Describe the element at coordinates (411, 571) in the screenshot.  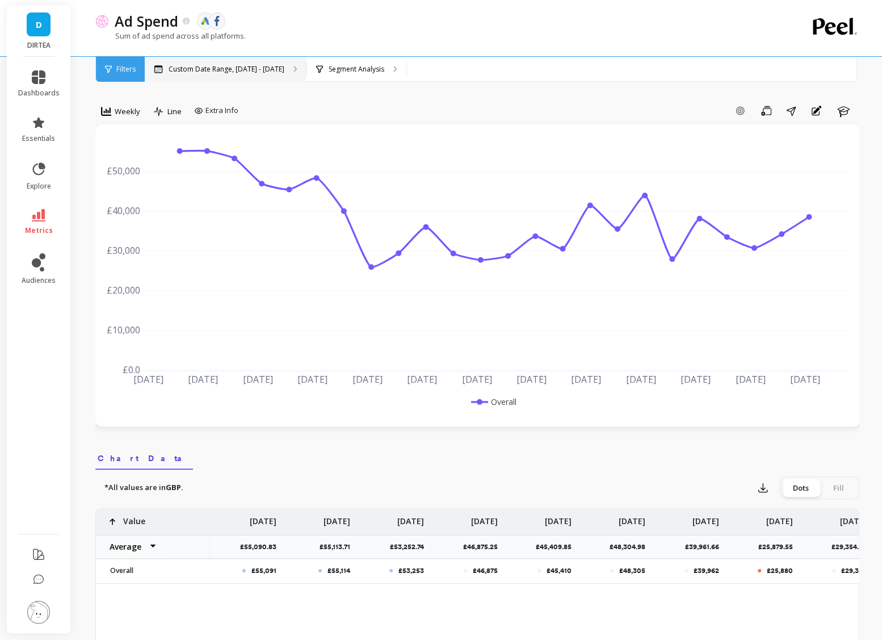
I see `p: £53,253` at that location.